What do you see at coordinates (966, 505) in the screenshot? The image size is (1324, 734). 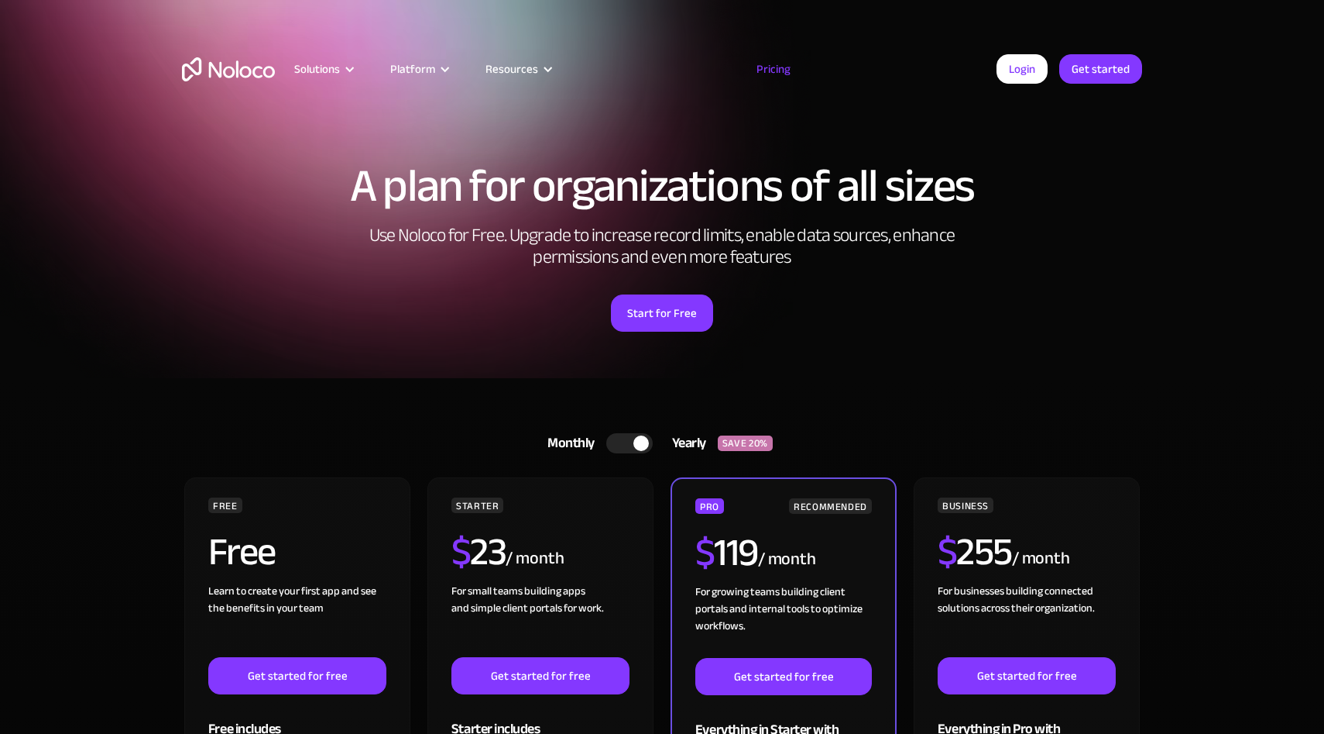 I see `div: BUSINESS` at bounding box center [966, 505].